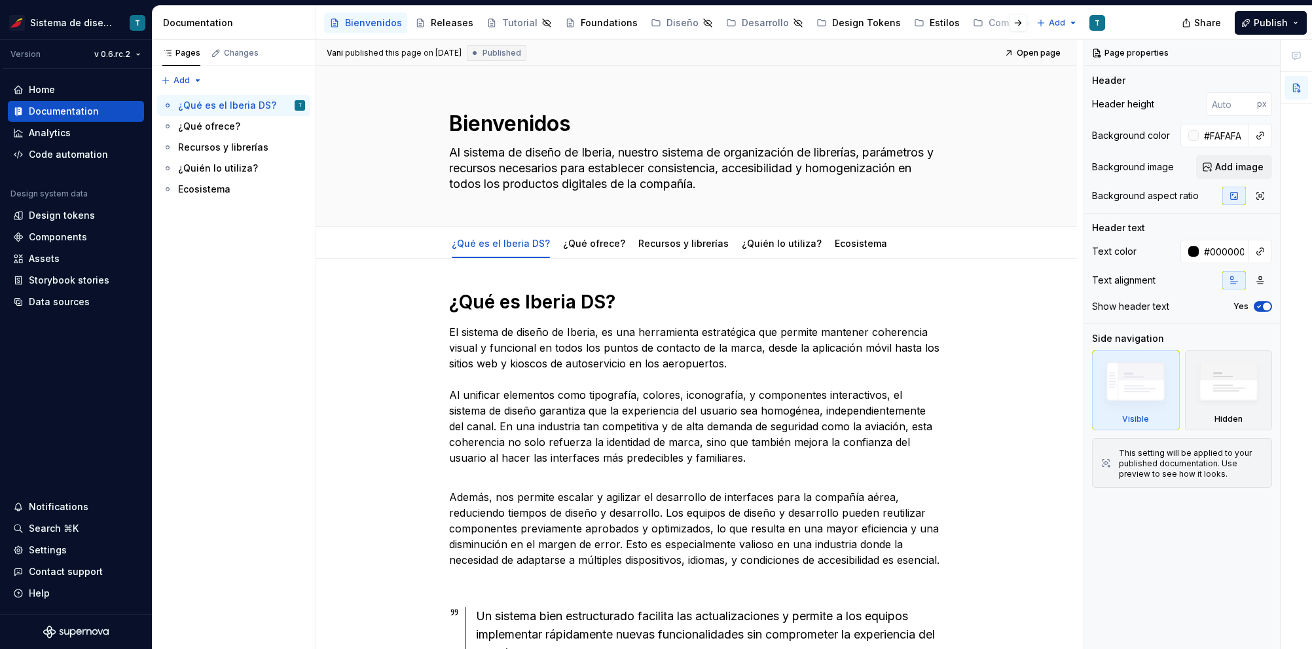 The width and height of the screenshot is (1312, 649). What do you see at coordinates (76, 572) in the screenshot?
I see `button: Contact support` at bounding box center [76, 572].